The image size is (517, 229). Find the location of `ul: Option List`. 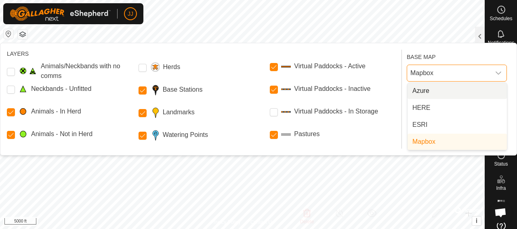

ul: Option List is located at coordinates (457, 116).